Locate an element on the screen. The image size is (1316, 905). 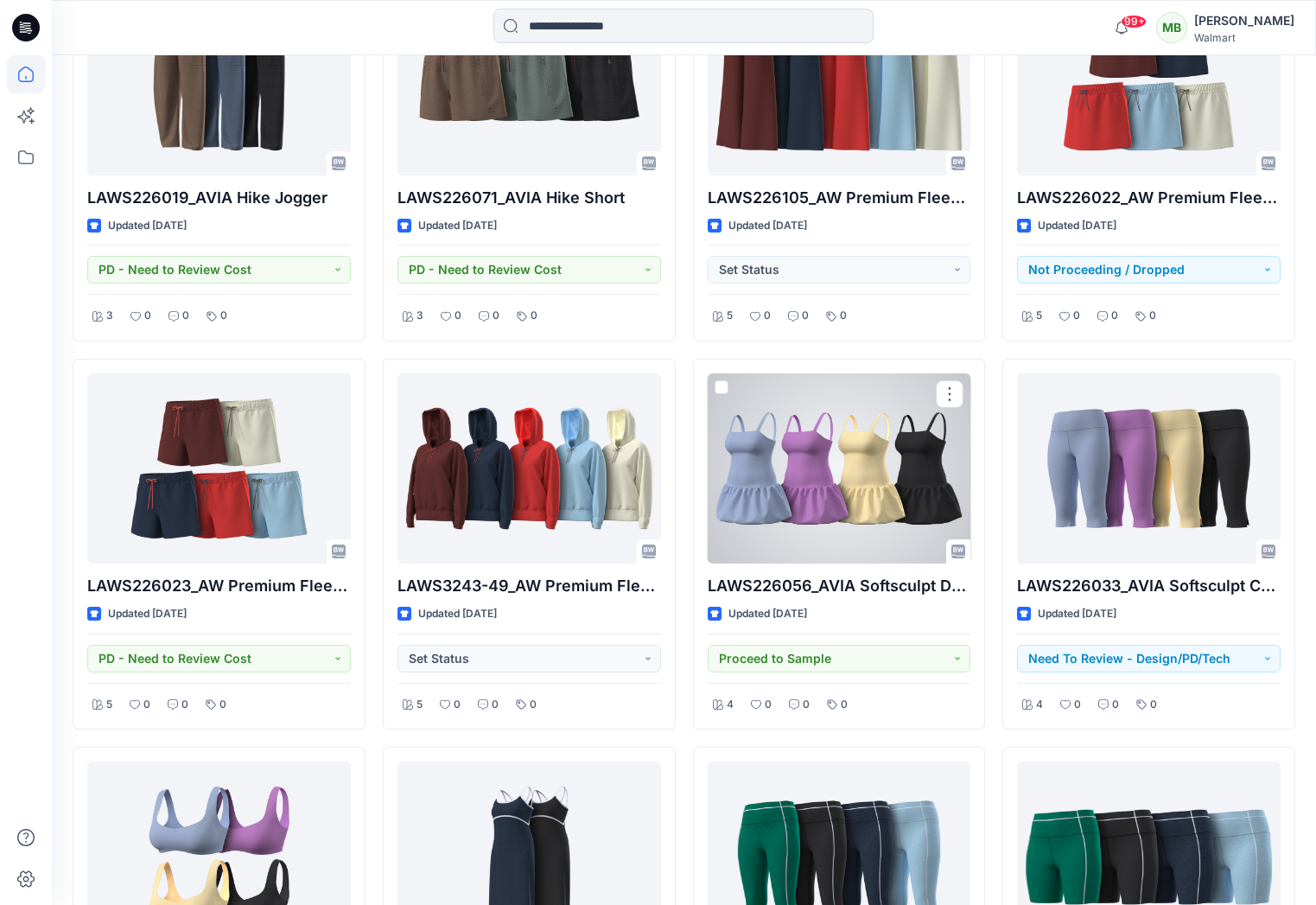
div: MB is located at coordinates (1172, 28).